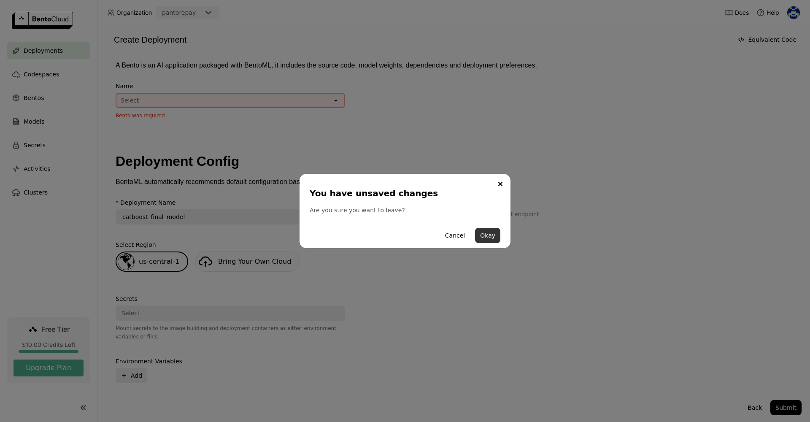  What do you see at coordinates (405, 210) in the screenshot?
I see `div: Are you sure you want to leave?` at bounding box center [405, 210].